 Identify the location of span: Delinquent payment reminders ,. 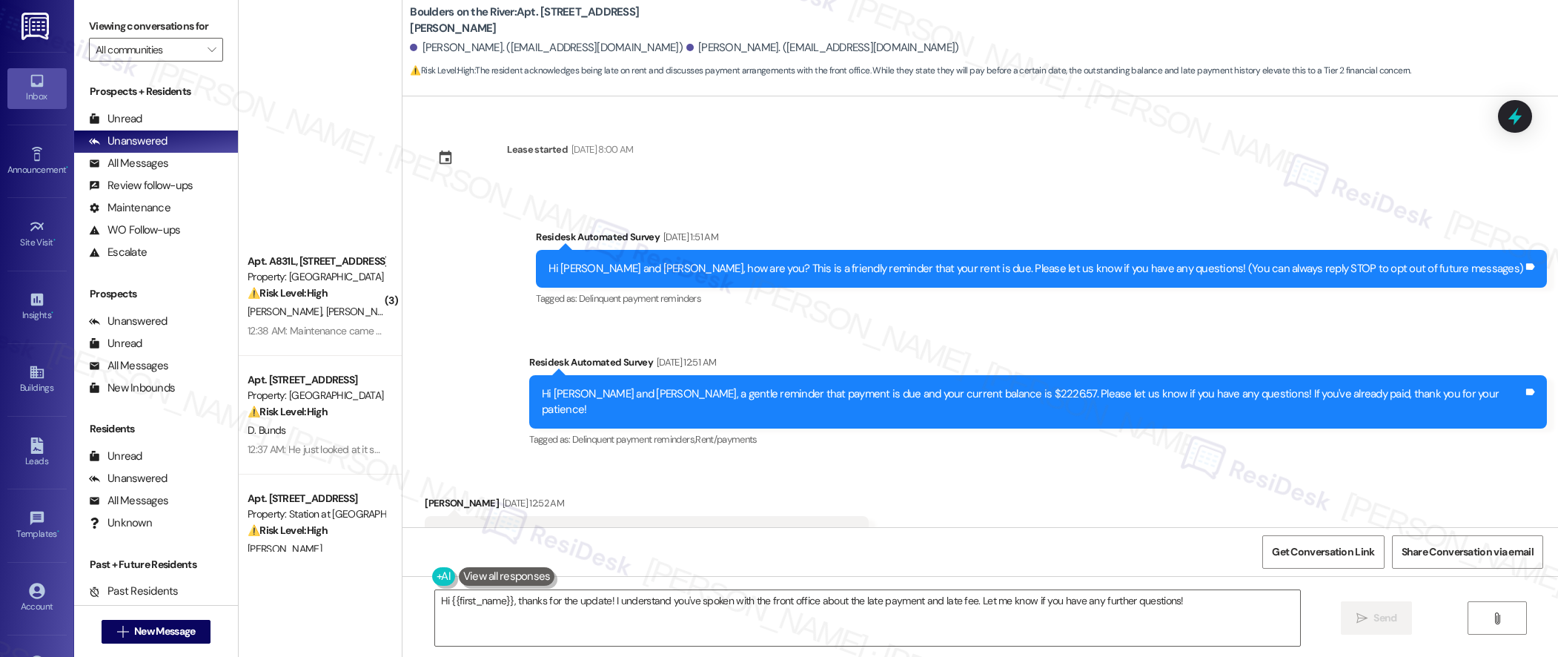
(634, 439).